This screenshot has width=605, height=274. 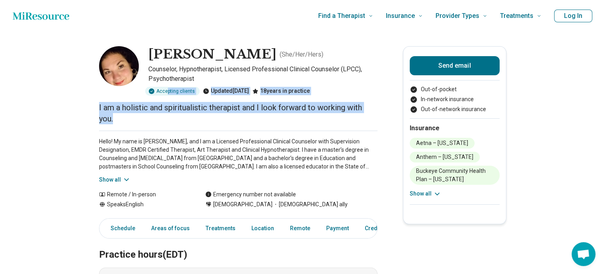 What do you see at coordinates (238, 245) in the screenshot?
I see `h2: Practice hours (EDT)` at bounding box center [238, 245].